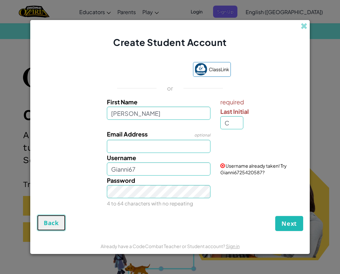 This screenshot has width=340, height=274. I want to click on span: optional, so click(202, 135).